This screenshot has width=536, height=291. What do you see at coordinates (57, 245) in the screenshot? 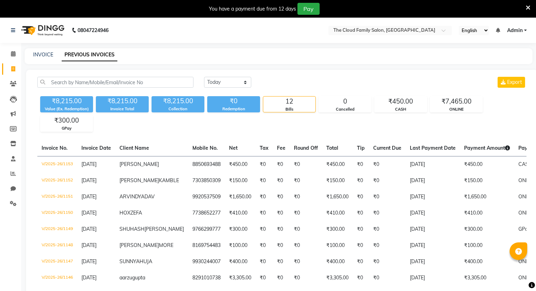
I see `td: V/2025-26/1148` at bounding box center [57, 245].